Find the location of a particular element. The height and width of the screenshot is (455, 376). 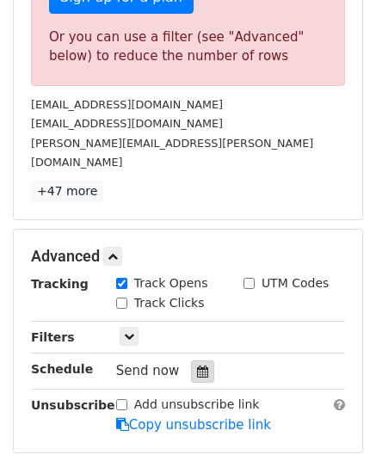

label: Track Clicks is located at coordinates (170, 303).